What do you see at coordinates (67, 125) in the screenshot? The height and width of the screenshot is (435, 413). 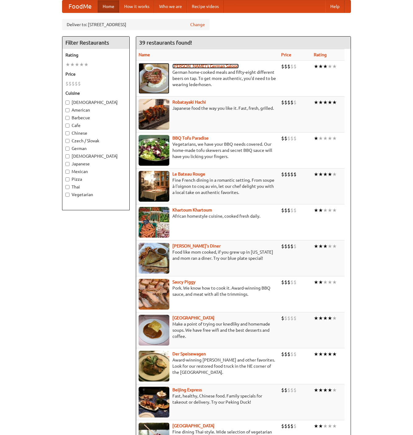 I see `input: Cafe` at bounding box center [67, 125].